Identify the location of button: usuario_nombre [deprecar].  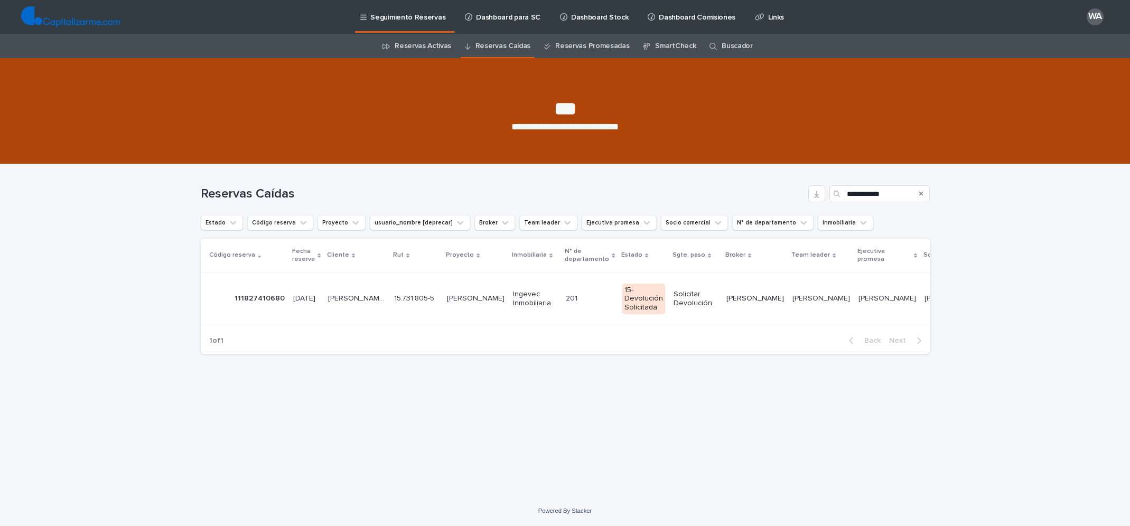
(420, 222).